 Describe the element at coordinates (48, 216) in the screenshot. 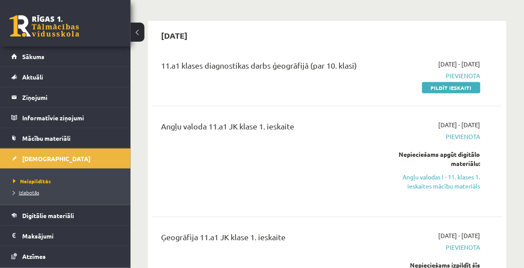

I see `span: Digitālie materiāli` at that location.